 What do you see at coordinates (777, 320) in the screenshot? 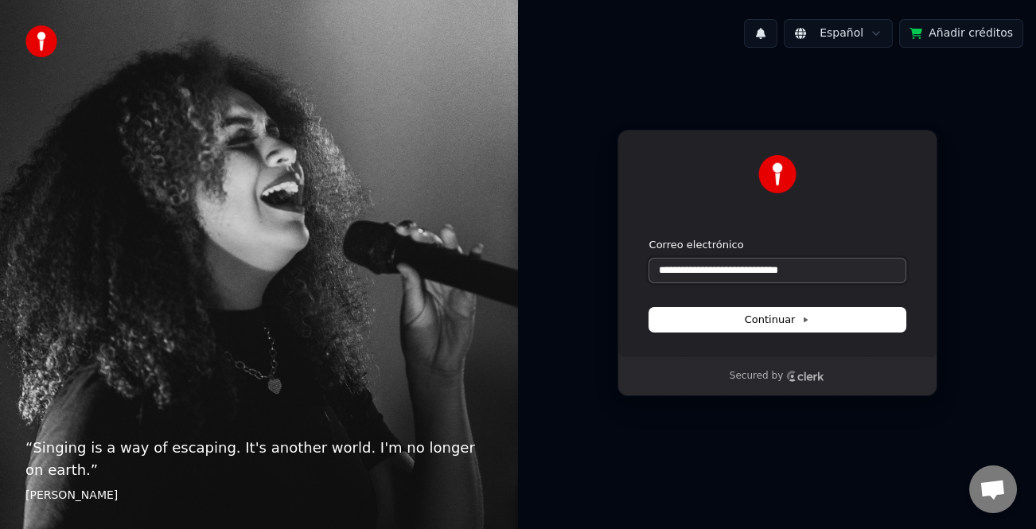
I see `span: Continuar` at bounding box center [777, 320].